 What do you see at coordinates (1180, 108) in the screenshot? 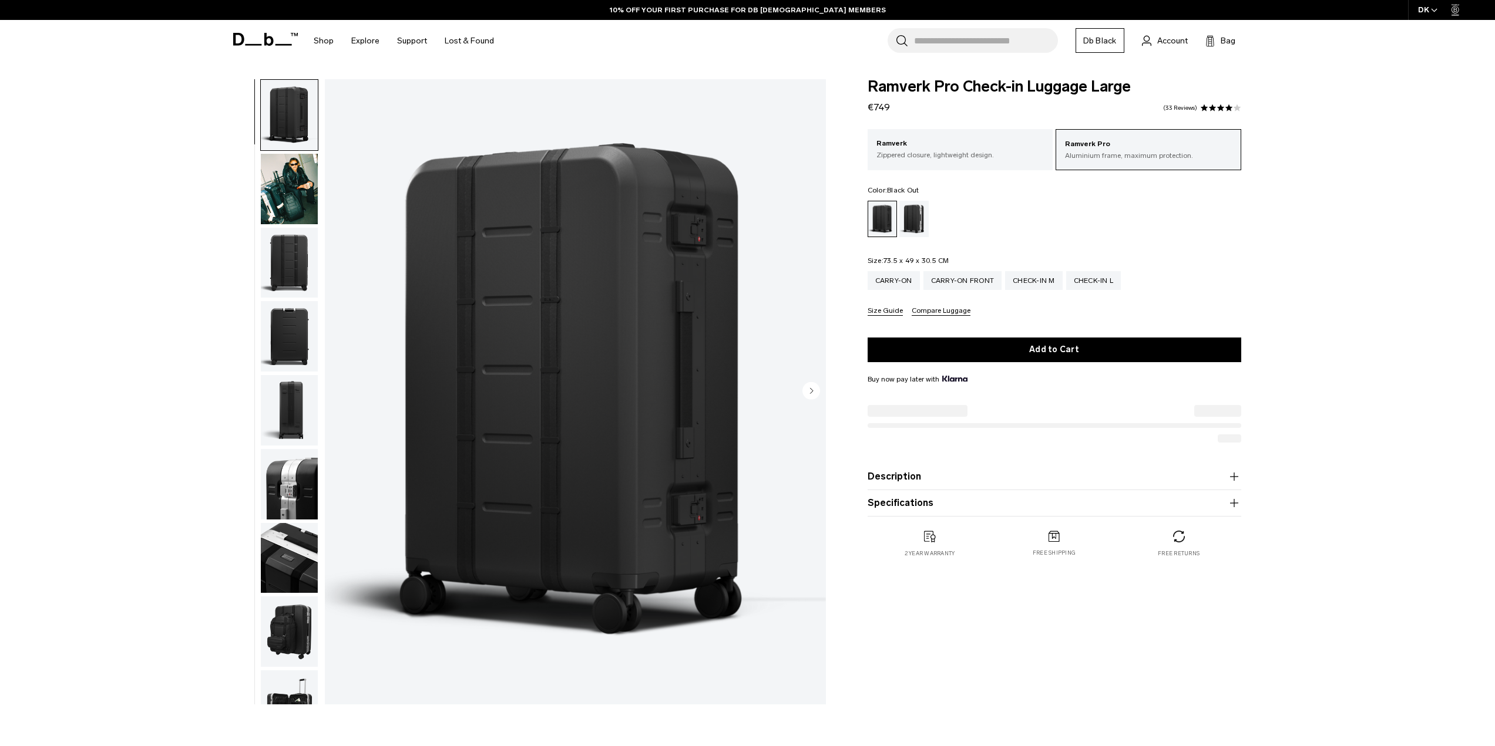
I see `a: 33 reviews` at bounding box center [1180, 108].